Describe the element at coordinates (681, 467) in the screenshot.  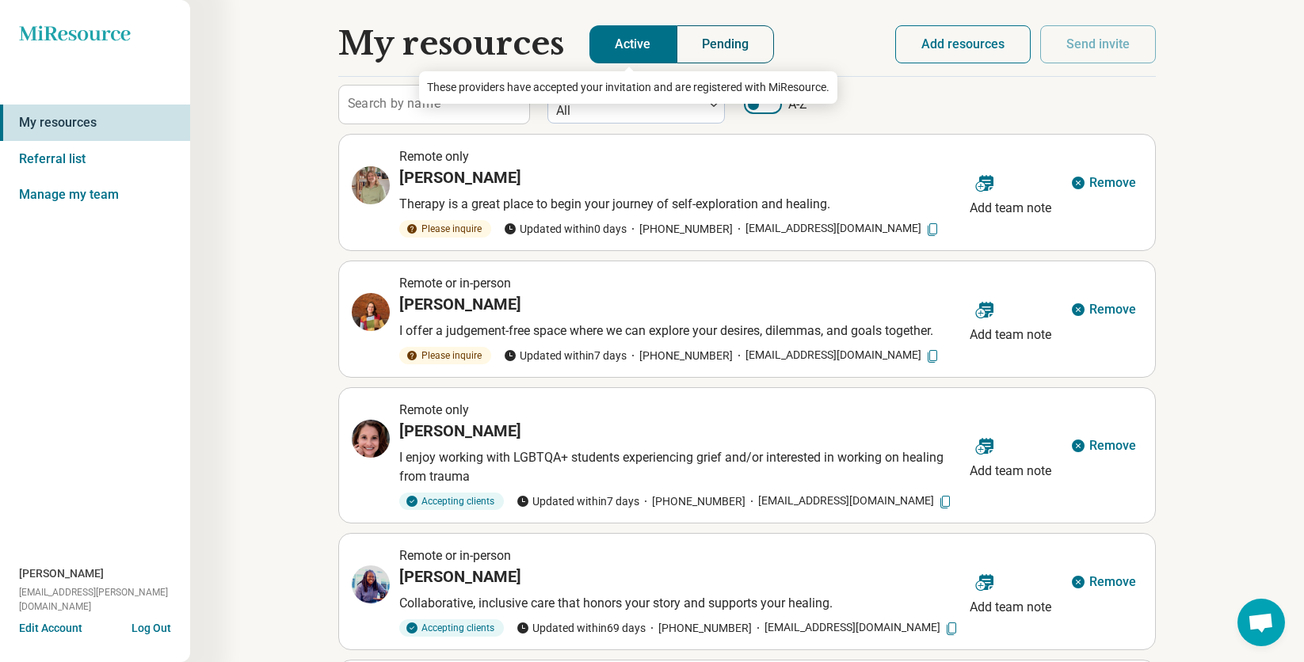
I see `p: I enjoy working with LGBTQA+ students experiencing grief and/or interested in working on healing ...` at that location.